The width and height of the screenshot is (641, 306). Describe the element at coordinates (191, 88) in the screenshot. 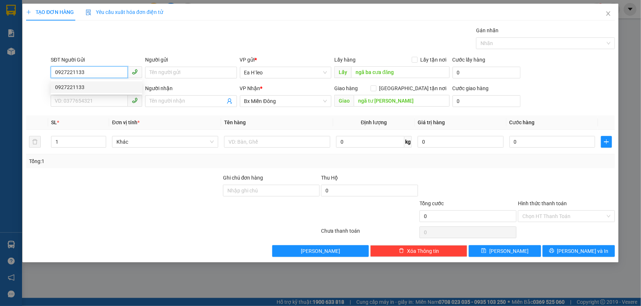

I see `div: Người nhận` at that location.